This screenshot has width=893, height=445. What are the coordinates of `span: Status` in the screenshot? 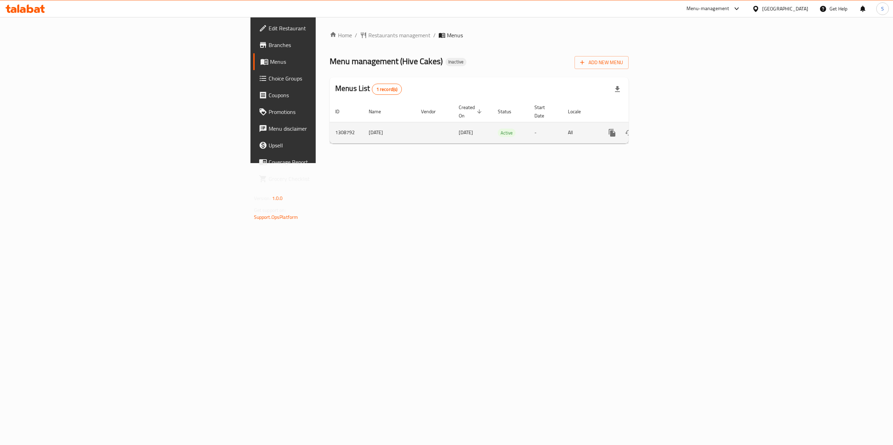 It's located at (509, 112).